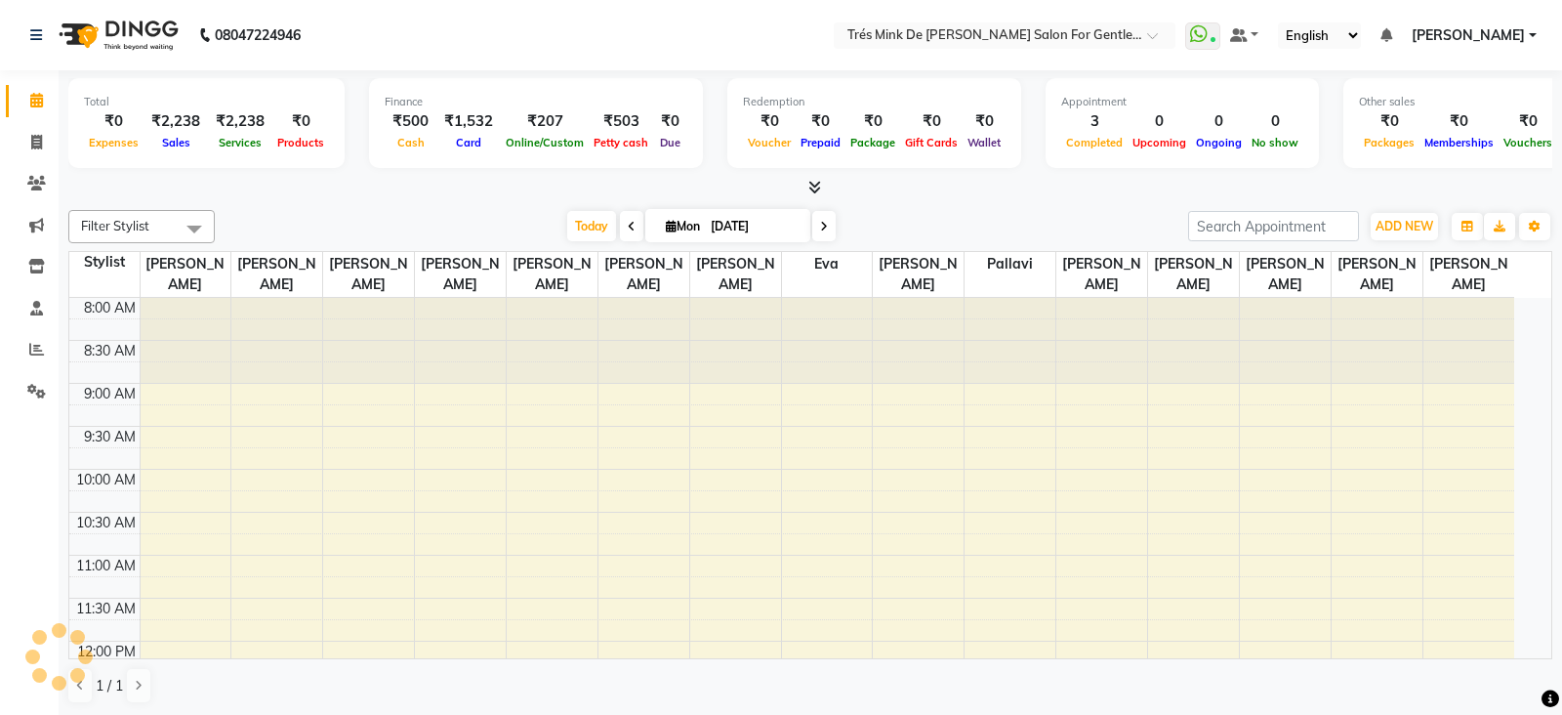  Describe the element at coordinates (545, 143) in the screenshot. I see `span: Online/Custom` at that location.